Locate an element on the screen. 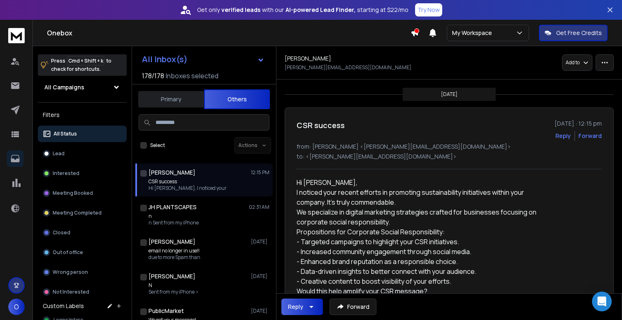 Image resolution: width=622 pixels, height=320 pixels. button: All Status is located at coordinates (82, 134).